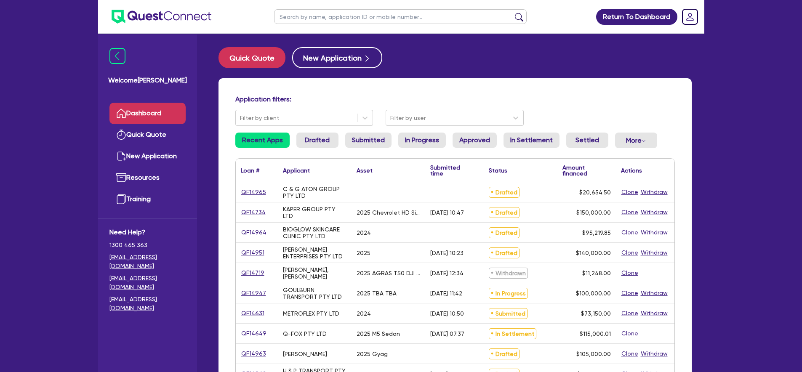 Image resolution: width=802 pixels, height=372 pixels. What do you see at coordinates (597, 233) in the screenshot?
I see `span: $95,219.85` at bounding box center [597, 233].